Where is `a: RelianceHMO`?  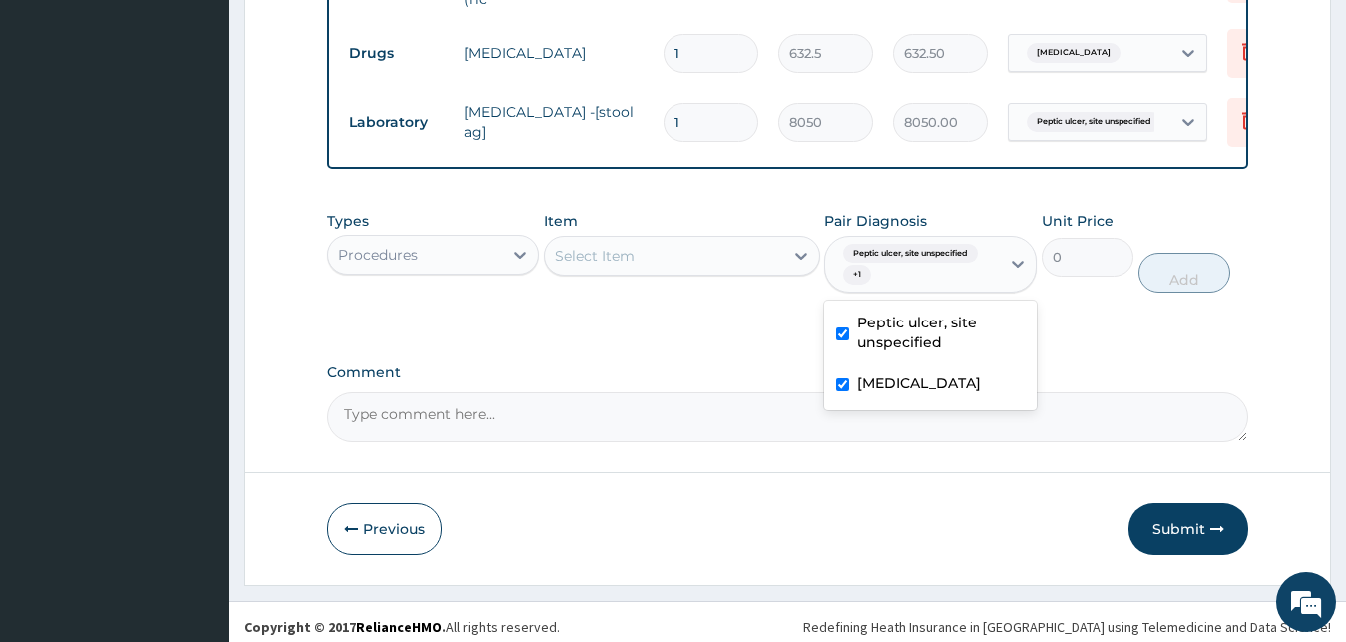 a: RelianceHMO is located at coordinates (399, 627).